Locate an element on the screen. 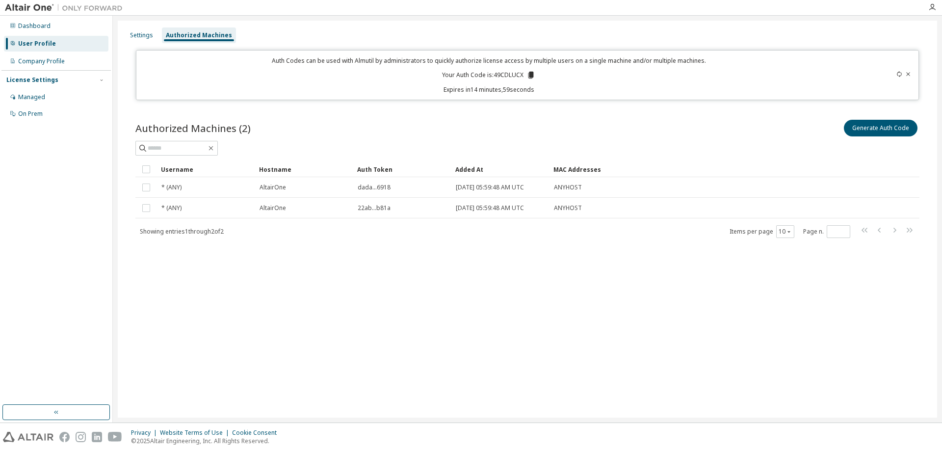 Image resolution: width=942 pixels, height=451 pixels. span: Page n. is located at coordinates (827, 232).